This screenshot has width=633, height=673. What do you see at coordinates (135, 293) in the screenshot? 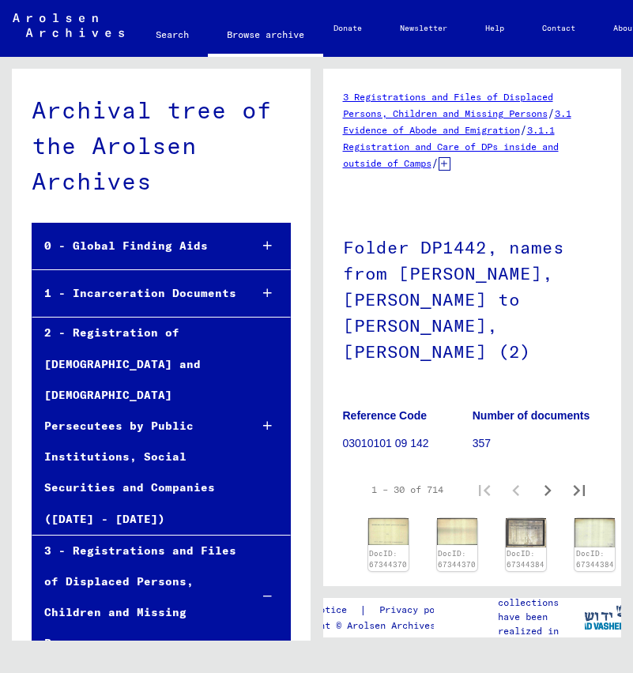
I see `div: 1 - Incarceration Documents` at bounding box center [135, 293].